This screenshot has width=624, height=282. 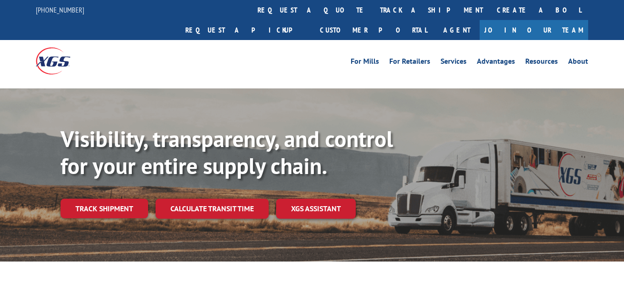 I want to click on a: Track shipment, so click(x=104, y=209).